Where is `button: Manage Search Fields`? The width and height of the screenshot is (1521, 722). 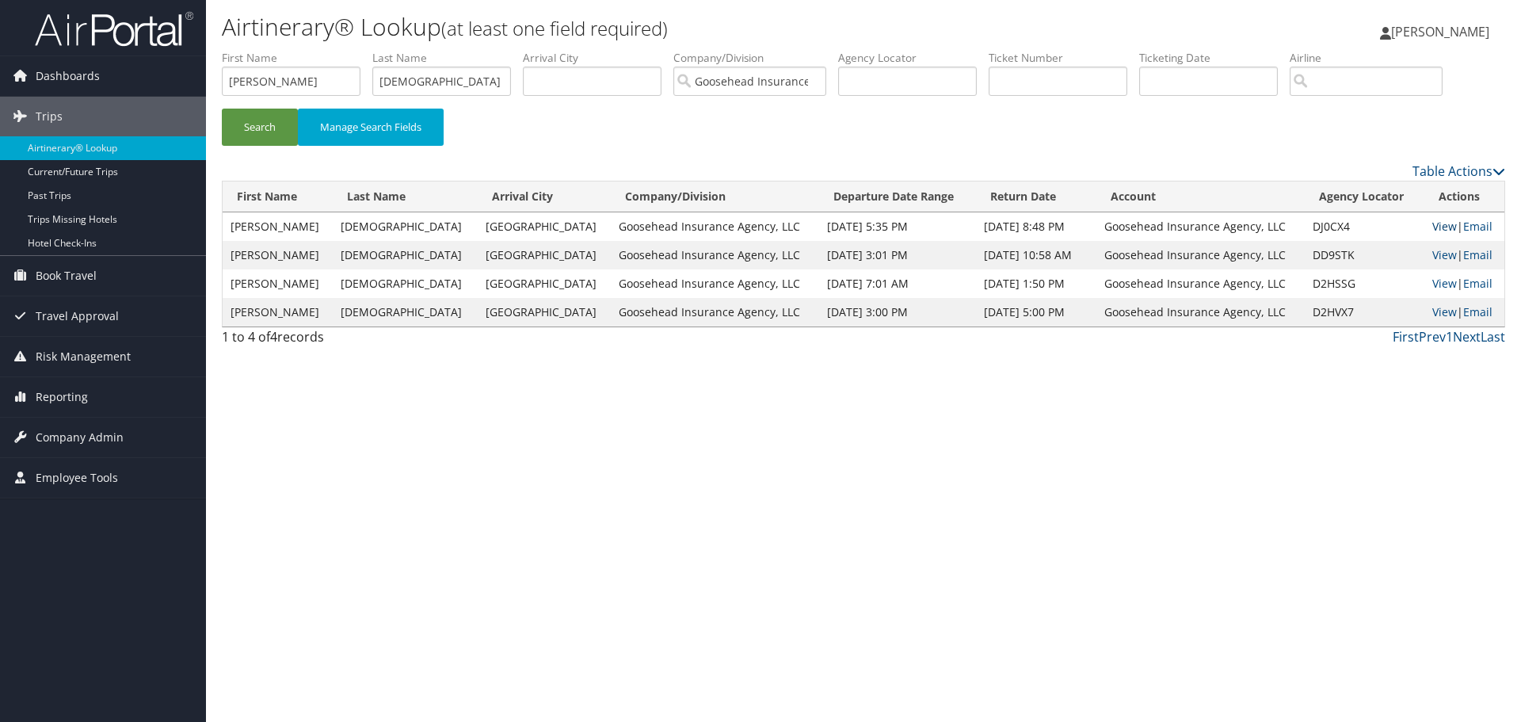 button: Manage Search Fields is located at coordinates (371, 127).